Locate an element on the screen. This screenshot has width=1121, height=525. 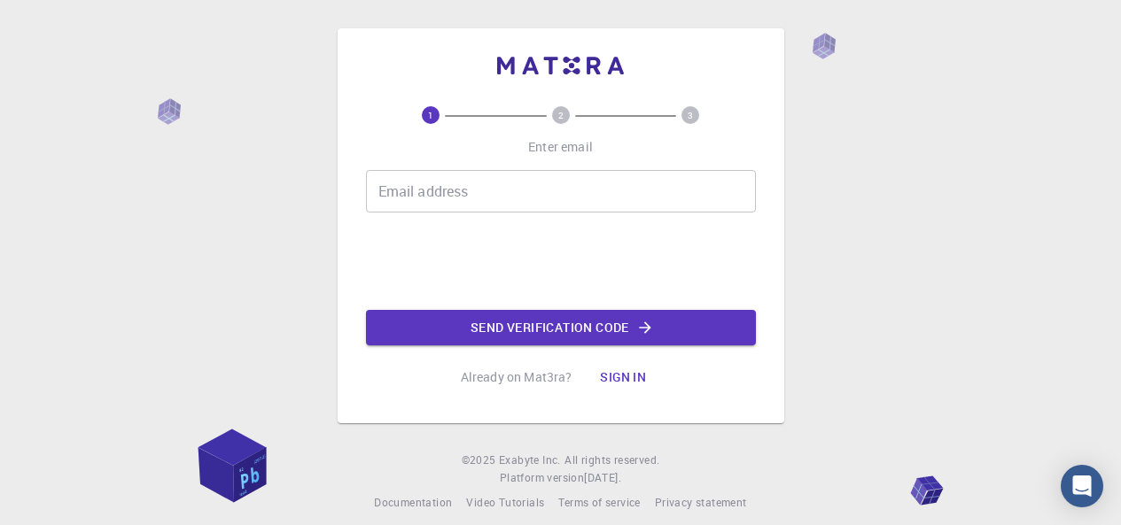
a: Video Tutorials is located at coordinates (505, 503).